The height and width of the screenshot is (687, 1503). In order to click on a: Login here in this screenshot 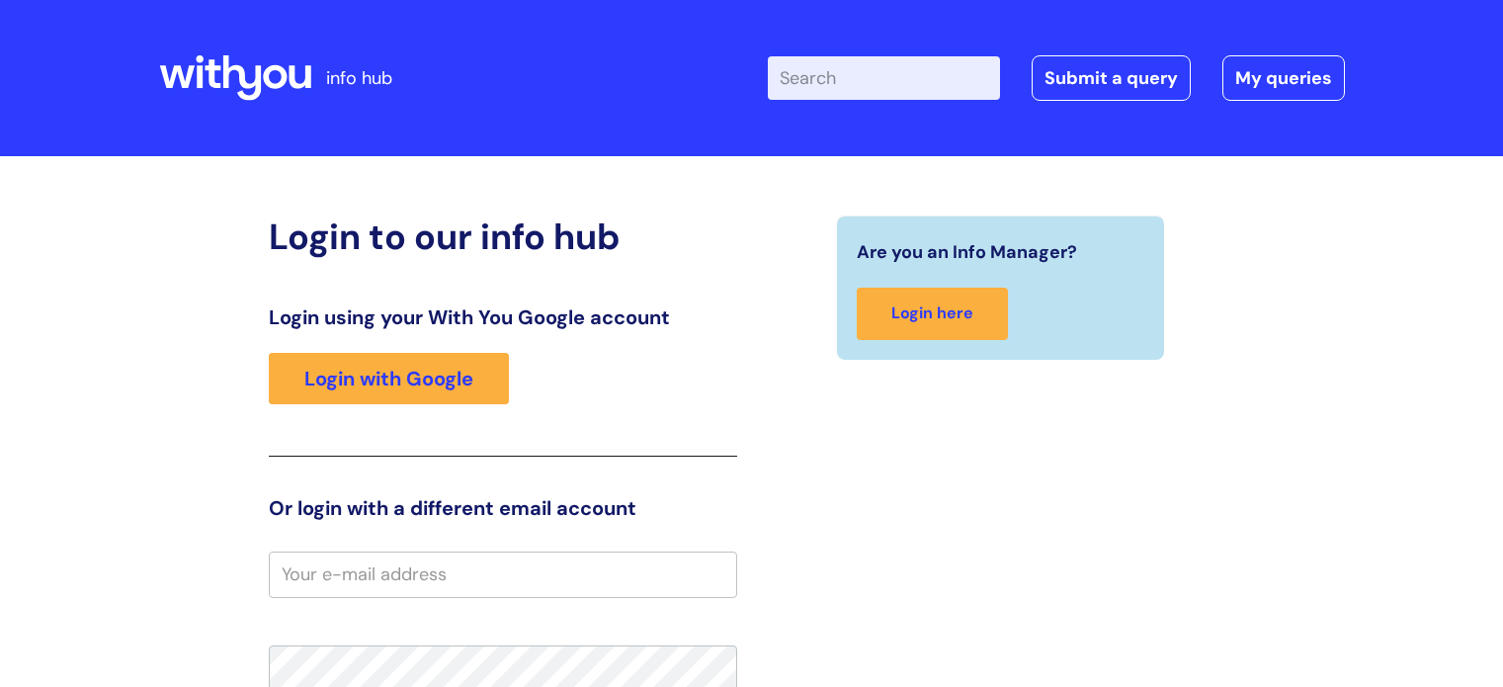, I will do `click(932, 313)`.